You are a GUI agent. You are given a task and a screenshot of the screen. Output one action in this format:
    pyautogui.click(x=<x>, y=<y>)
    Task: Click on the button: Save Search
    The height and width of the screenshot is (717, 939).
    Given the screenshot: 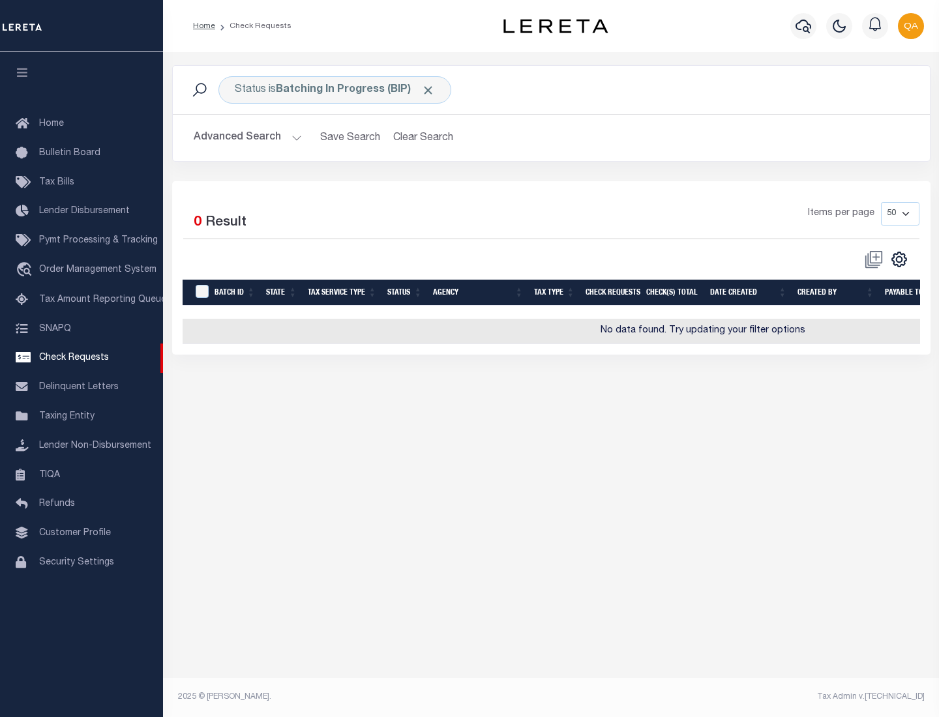 What is the action you would take?
    pyautogui.click(x=350, y=138)
    